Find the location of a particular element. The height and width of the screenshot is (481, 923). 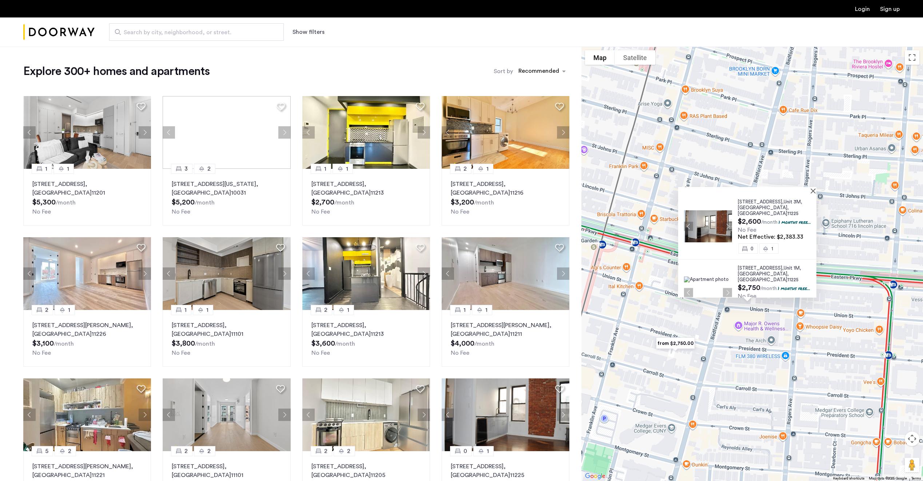

span: $2,600 is located at coordinates (749, 221).